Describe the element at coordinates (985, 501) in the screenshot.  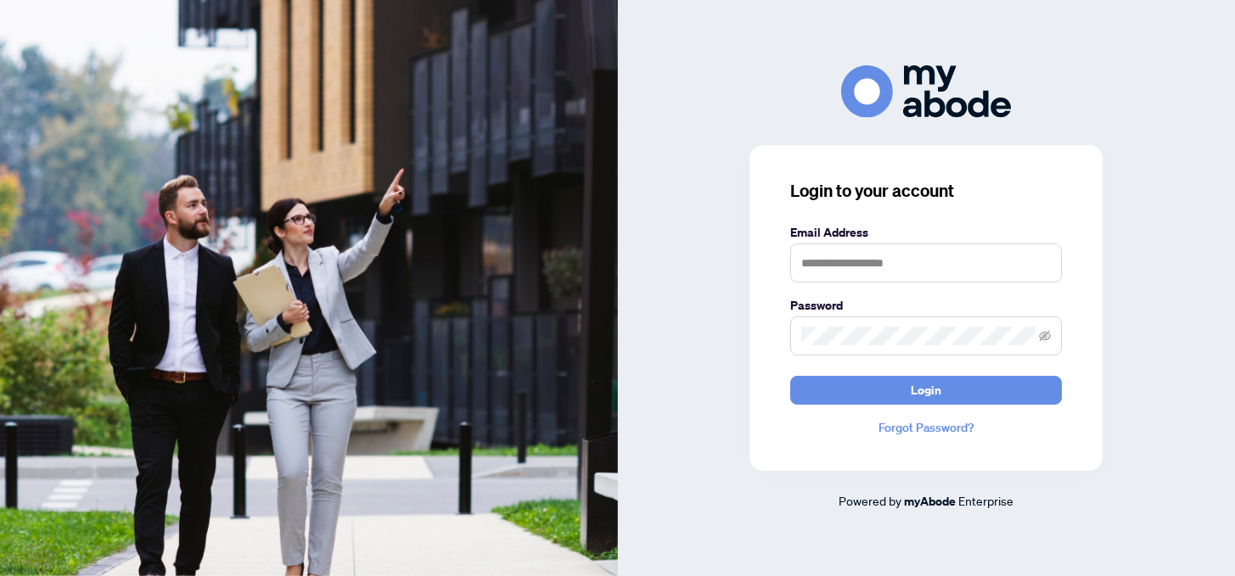
I see `span: Enterprise` at that location.